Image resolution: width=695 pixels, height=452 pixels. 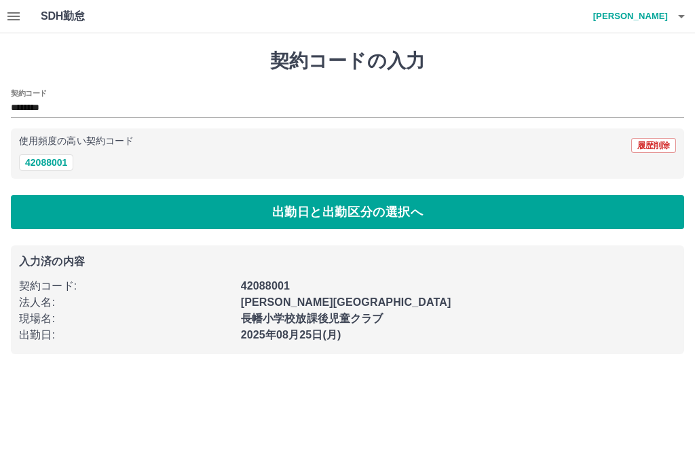 I want to click on p: 使用頻度の高い契約コード, so click(x=76, y=141).